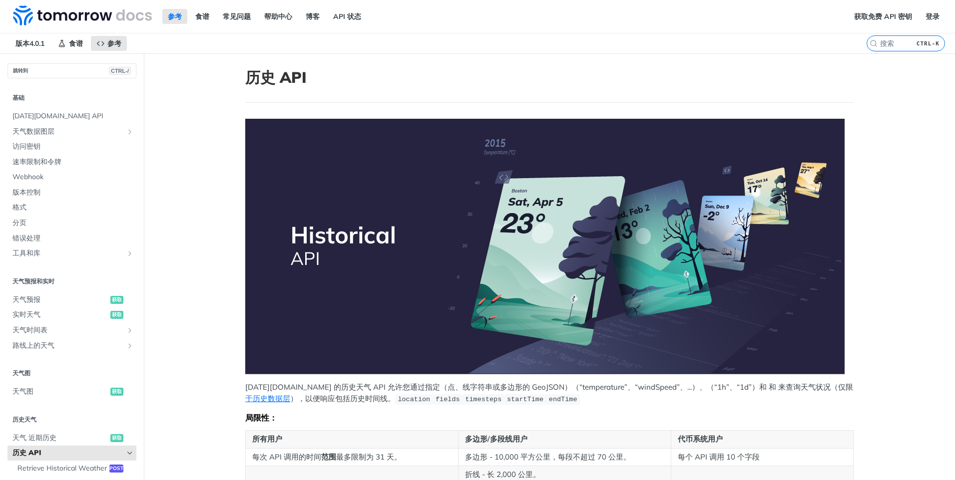 The height and width of the screenshot is (480, 955). Describe the element at coordinates (762, 440) in the screenshot. I see `th: 代币系统用户` at that location.